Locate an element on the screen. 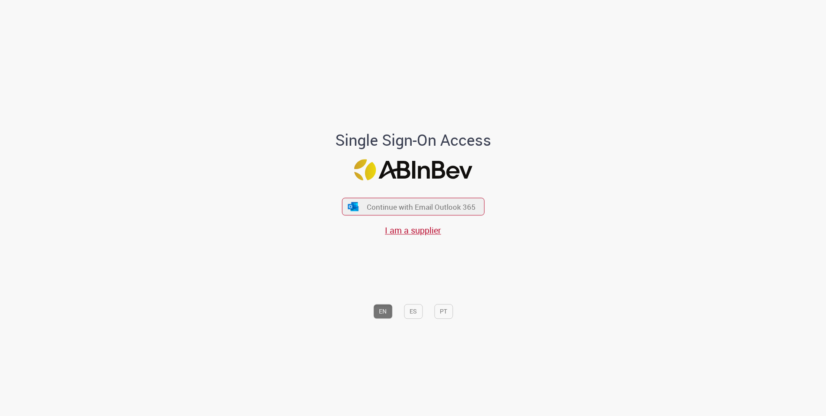  img: Logo ABInBev is located at coordinates (413, 169).